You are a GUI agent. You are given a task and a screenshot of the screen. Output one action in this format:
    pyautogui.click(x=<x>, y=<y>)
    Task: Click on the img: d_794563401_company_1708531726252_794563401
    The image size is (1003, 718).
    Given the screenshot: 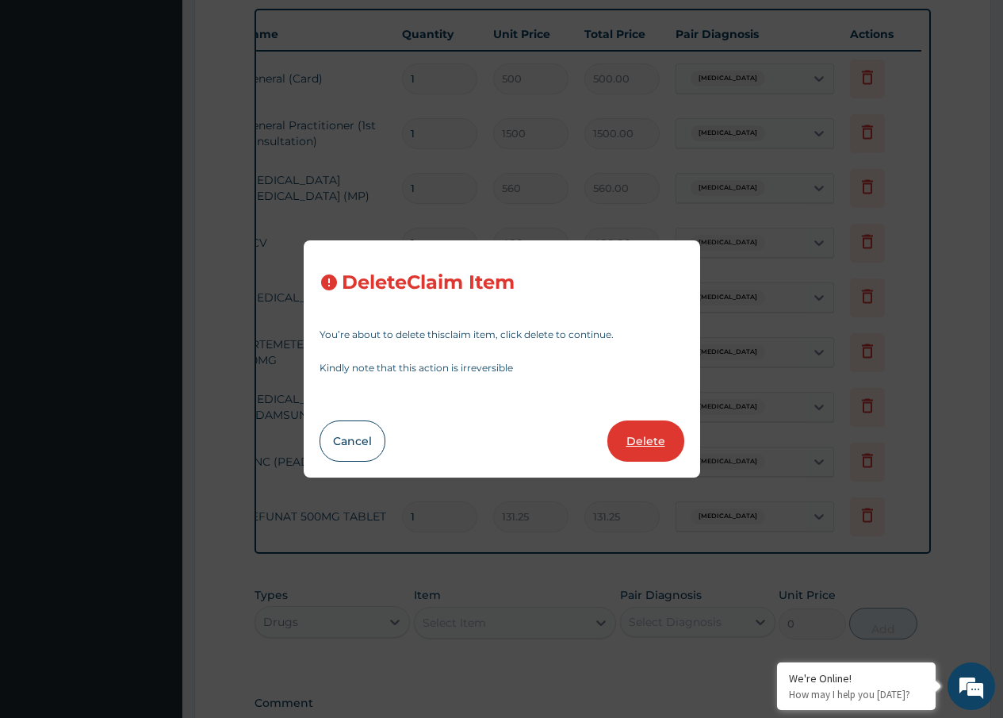 What is the action you would take?
    pyautogui.click(x=47, y=99)
    